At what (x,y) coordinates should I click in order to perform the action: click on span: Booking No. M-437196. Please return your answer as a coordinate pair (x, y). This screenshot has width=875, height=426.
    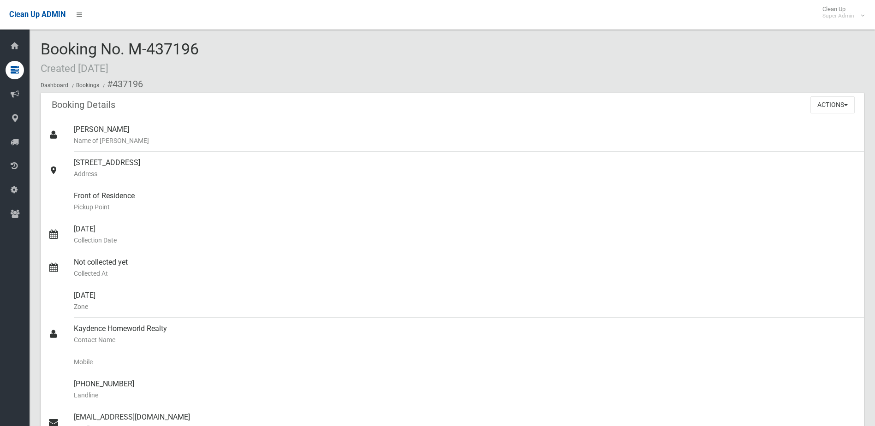
    Looking at the image, I should click on (119, 58).